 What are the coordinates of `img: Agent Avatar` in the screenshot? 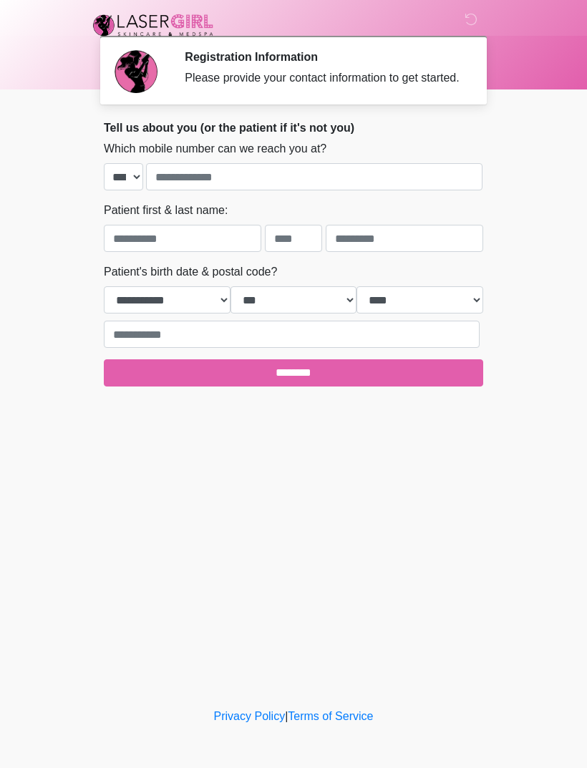 It's located at (136, 72).